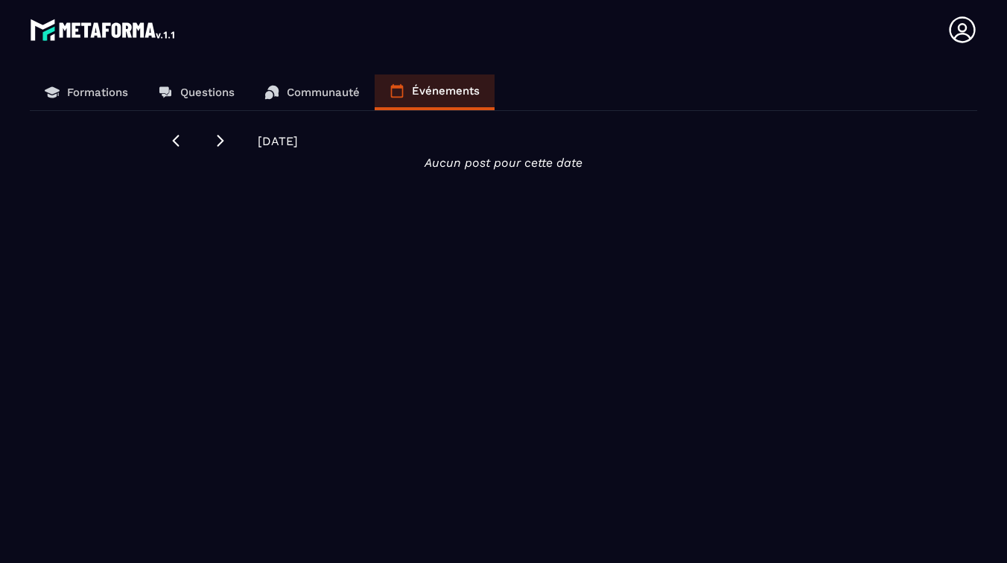 The image size is (1007, 563). I want to click on img: logo, so click(104, 30).